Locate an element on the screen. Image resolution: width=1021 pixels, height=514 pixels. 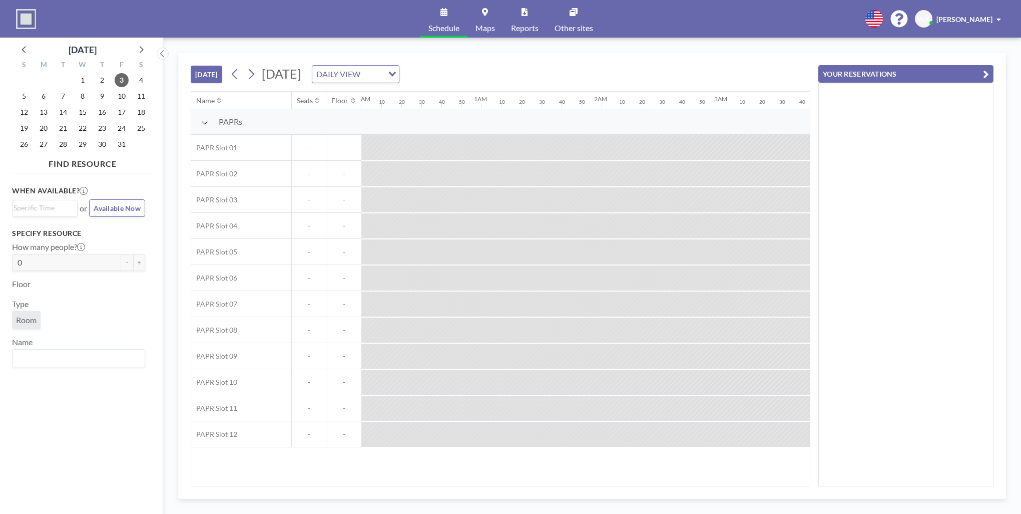
h4: FIND RESOURCE is located at coordinates (83, 162).